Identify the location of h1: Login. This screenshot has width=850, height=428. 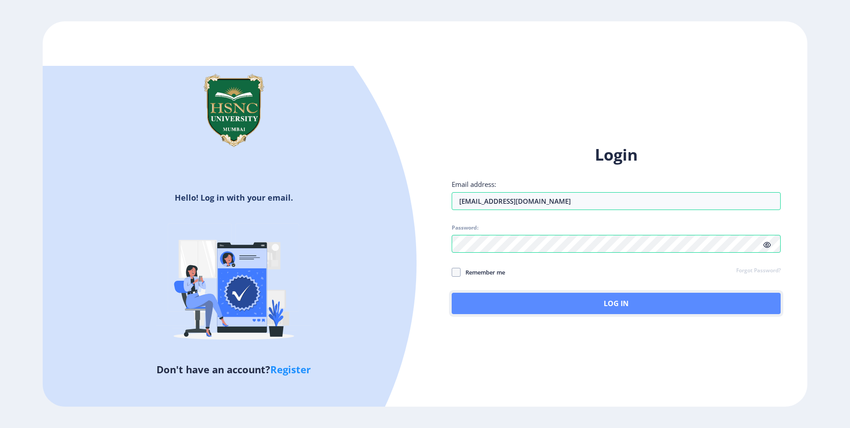
(616, 155).